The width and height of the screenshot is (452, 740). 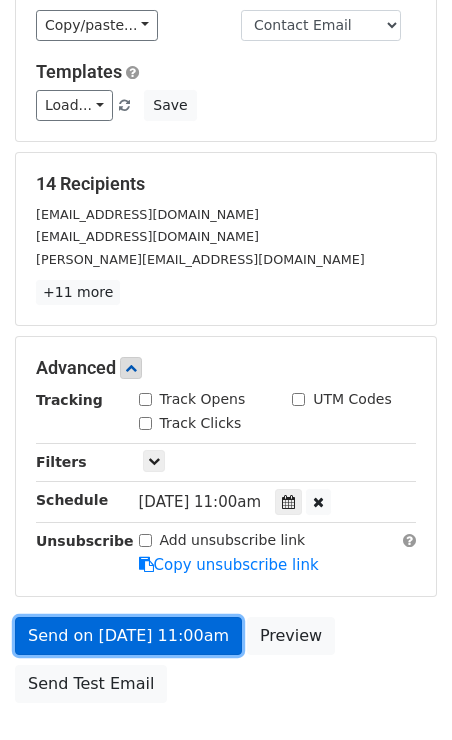 I want to click on a: Load..., so click(x=74, y=105).